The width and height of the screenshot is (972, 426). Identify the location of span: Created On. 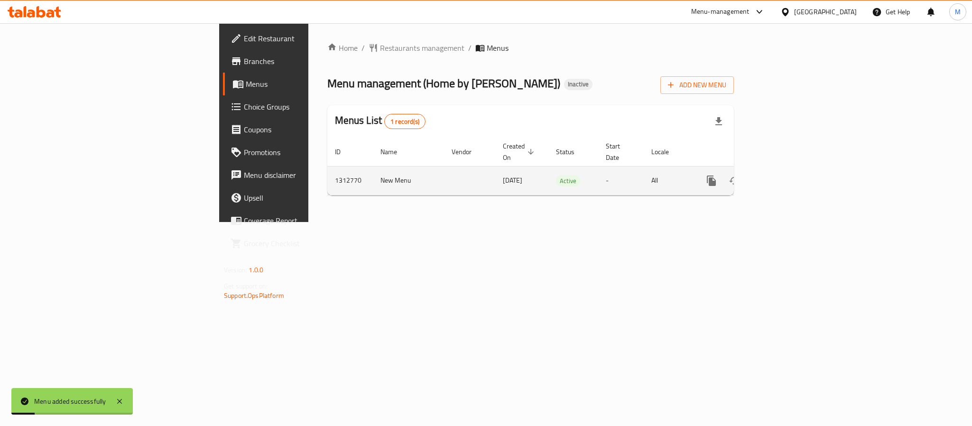
(520, 152).